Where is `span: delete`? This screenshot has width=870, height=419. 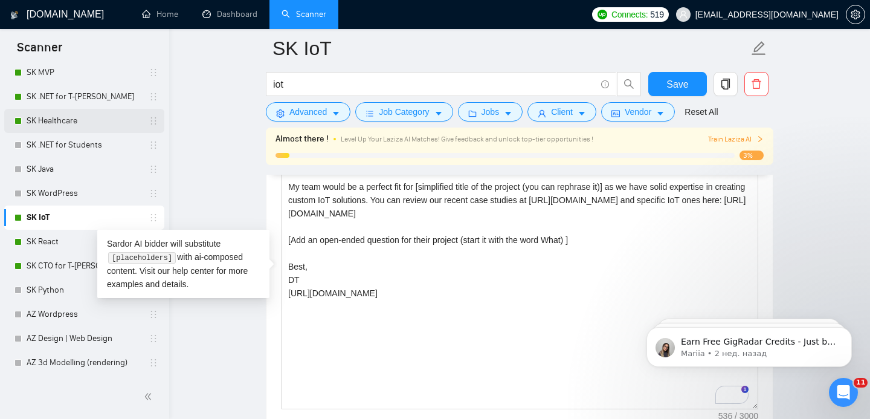 span: delete is located at coordinates (756, 84).